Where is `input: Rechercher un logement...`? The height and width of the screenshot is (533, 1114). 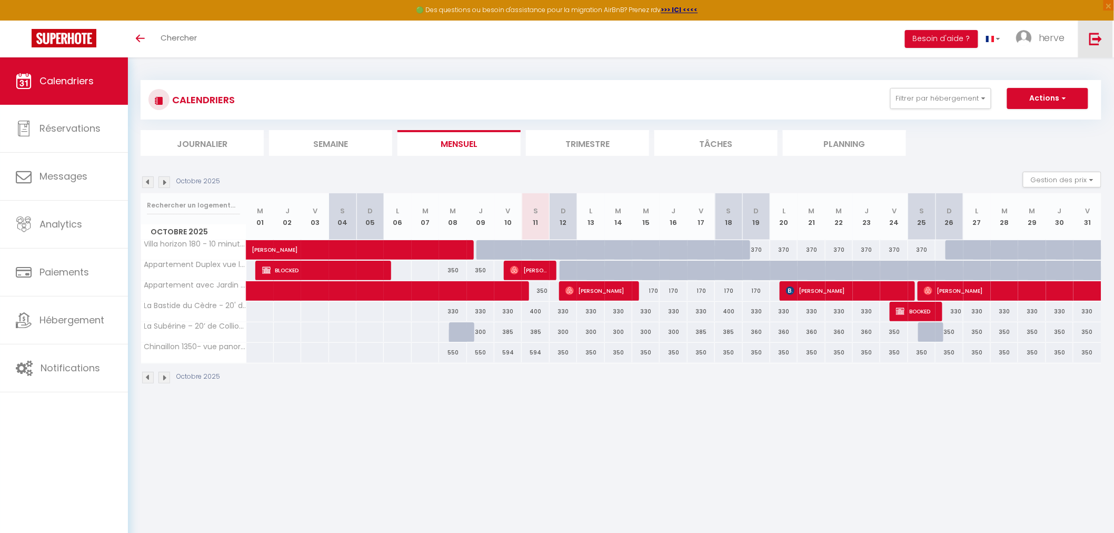 input: Rechercher un logement... is located at coordinates (193, 205).